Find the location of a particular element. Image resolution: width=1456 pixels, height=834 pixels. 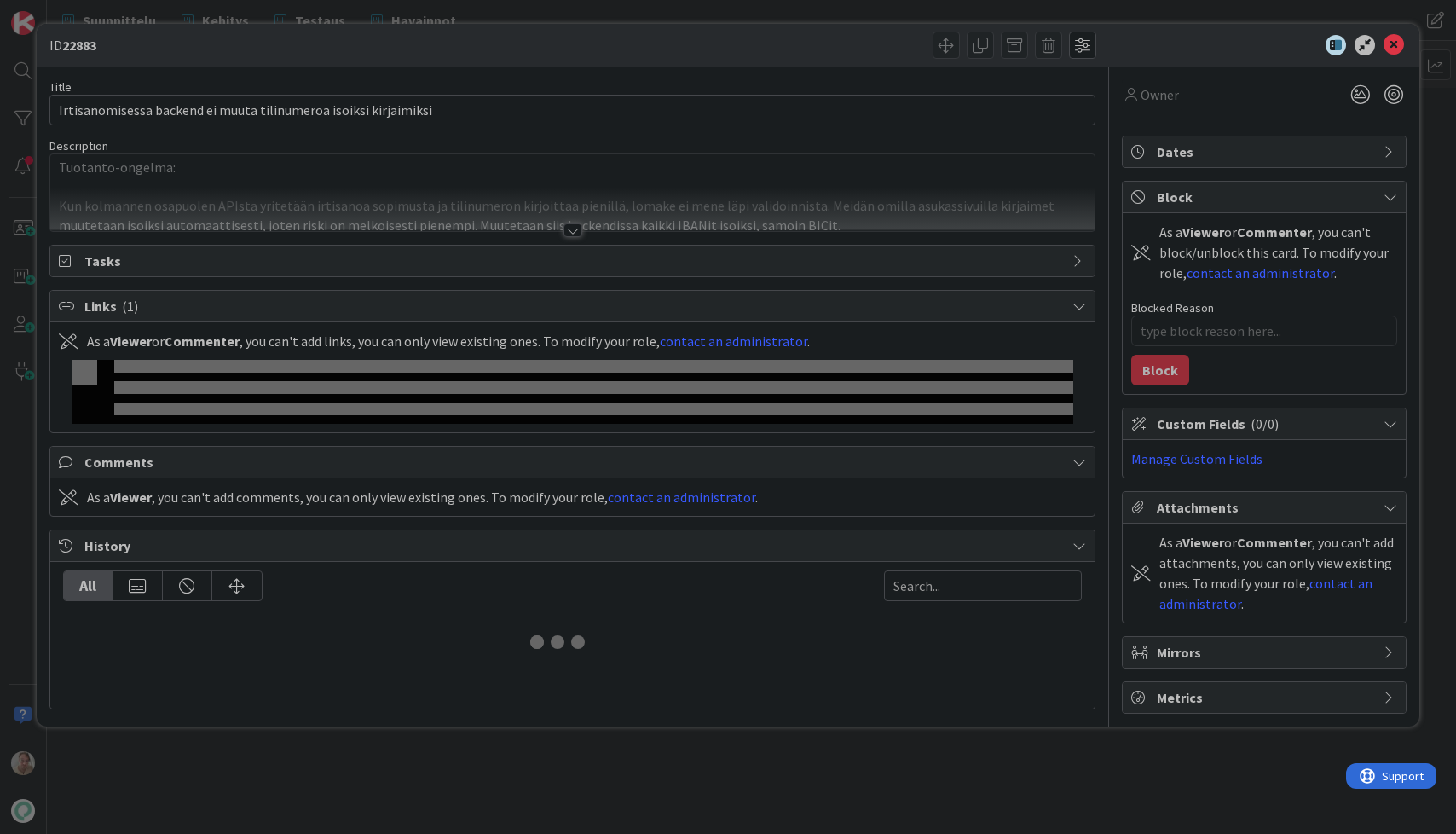

span: Metrics is located at coordinates (1266, 698).